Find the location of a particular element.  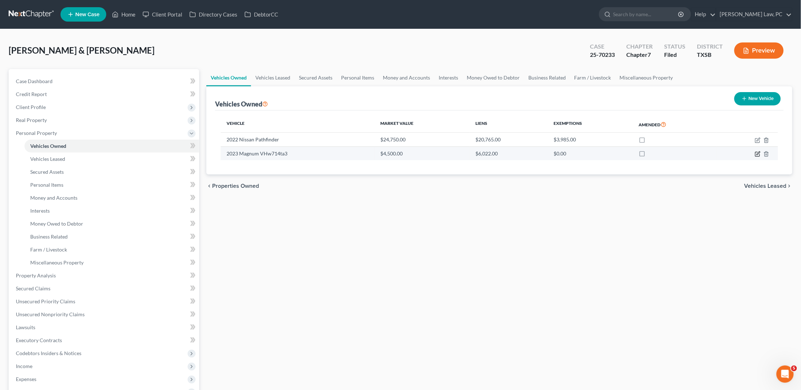

th: Amended is located at coordinates (675, 125).